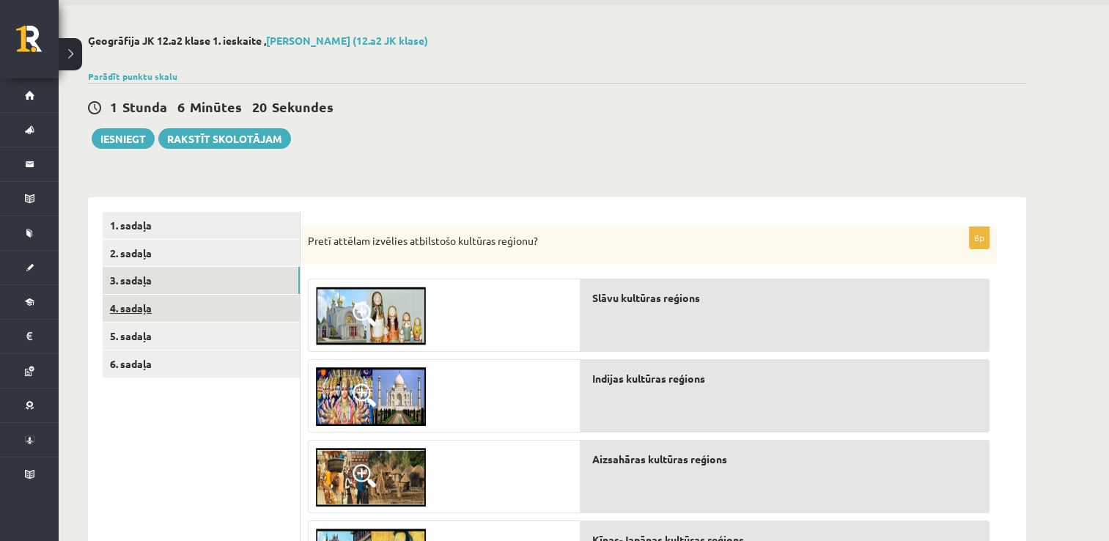  I want to click on a: 2. sadaļa, so click(201, 253).